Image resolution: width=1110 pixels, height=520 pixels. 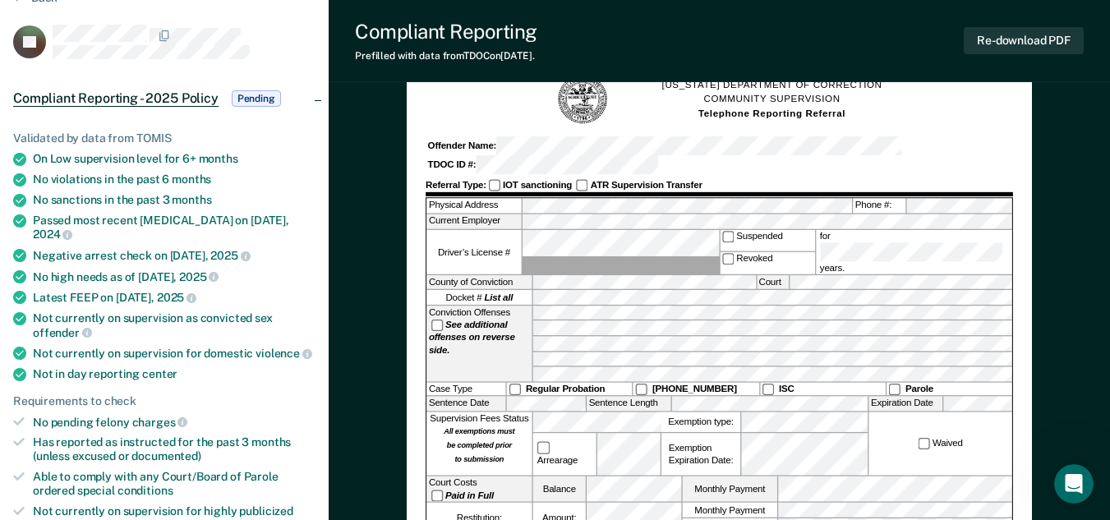 What do you see at coordinates (1024, 40) in the screenshot?
I see `button: Re-download PDF` at bounding box center [1024, 40].